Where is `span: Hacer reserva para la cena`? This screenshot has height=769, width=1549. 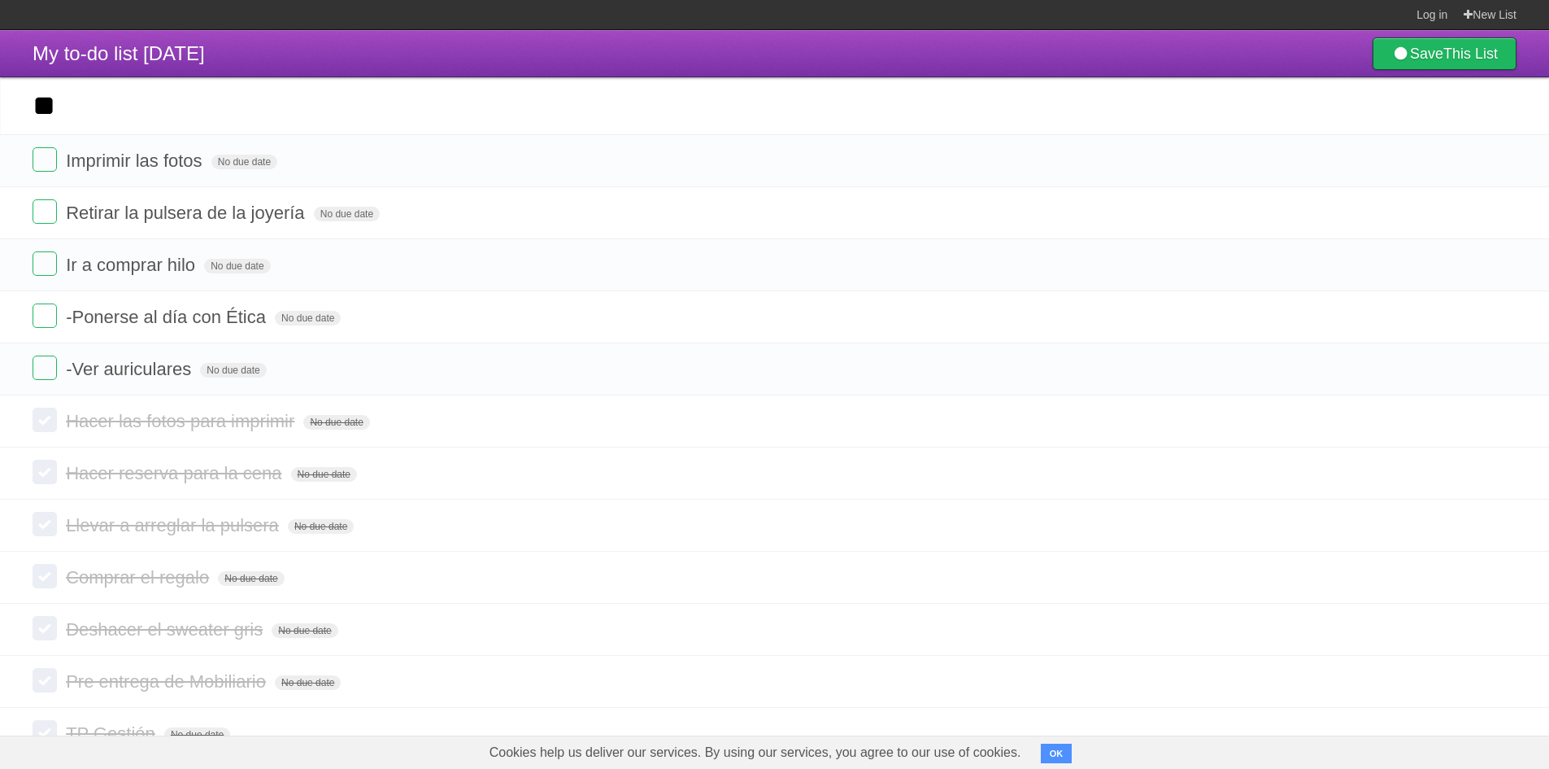
span: Hacer reserva para la cena is located at coordinates (176, 473).